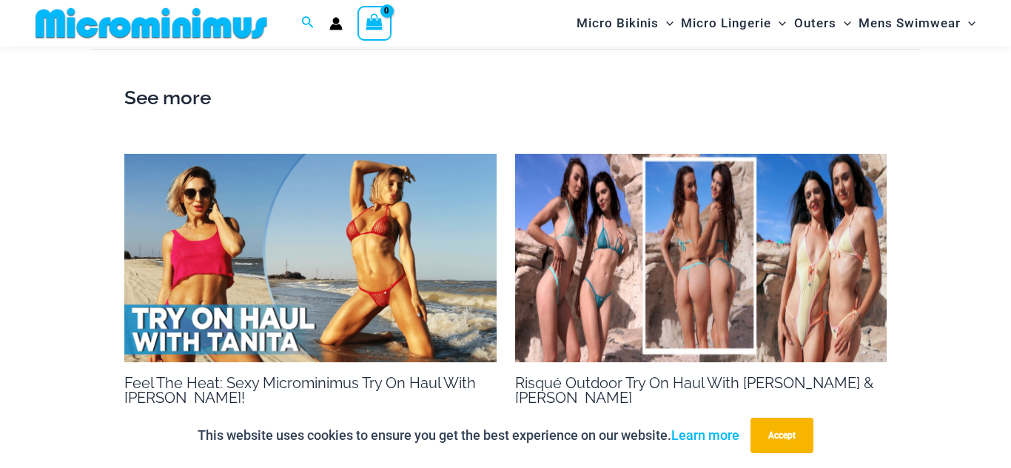  I want to click on a: Micro LingerieMenu ToggleMenu Toggle, so click(733, 23).